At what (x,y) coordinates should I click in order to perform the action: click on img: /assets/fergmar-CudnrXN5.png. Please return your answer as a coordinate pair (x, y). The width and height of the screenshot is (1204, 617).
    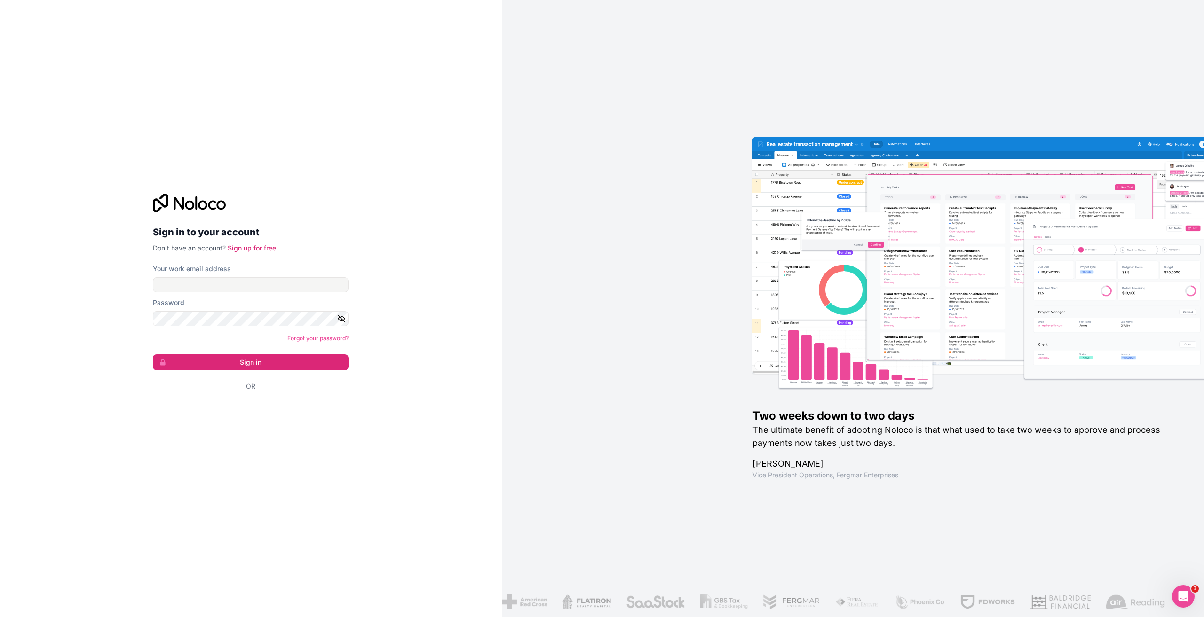
    Looking at the image, I should click on (791, 602).